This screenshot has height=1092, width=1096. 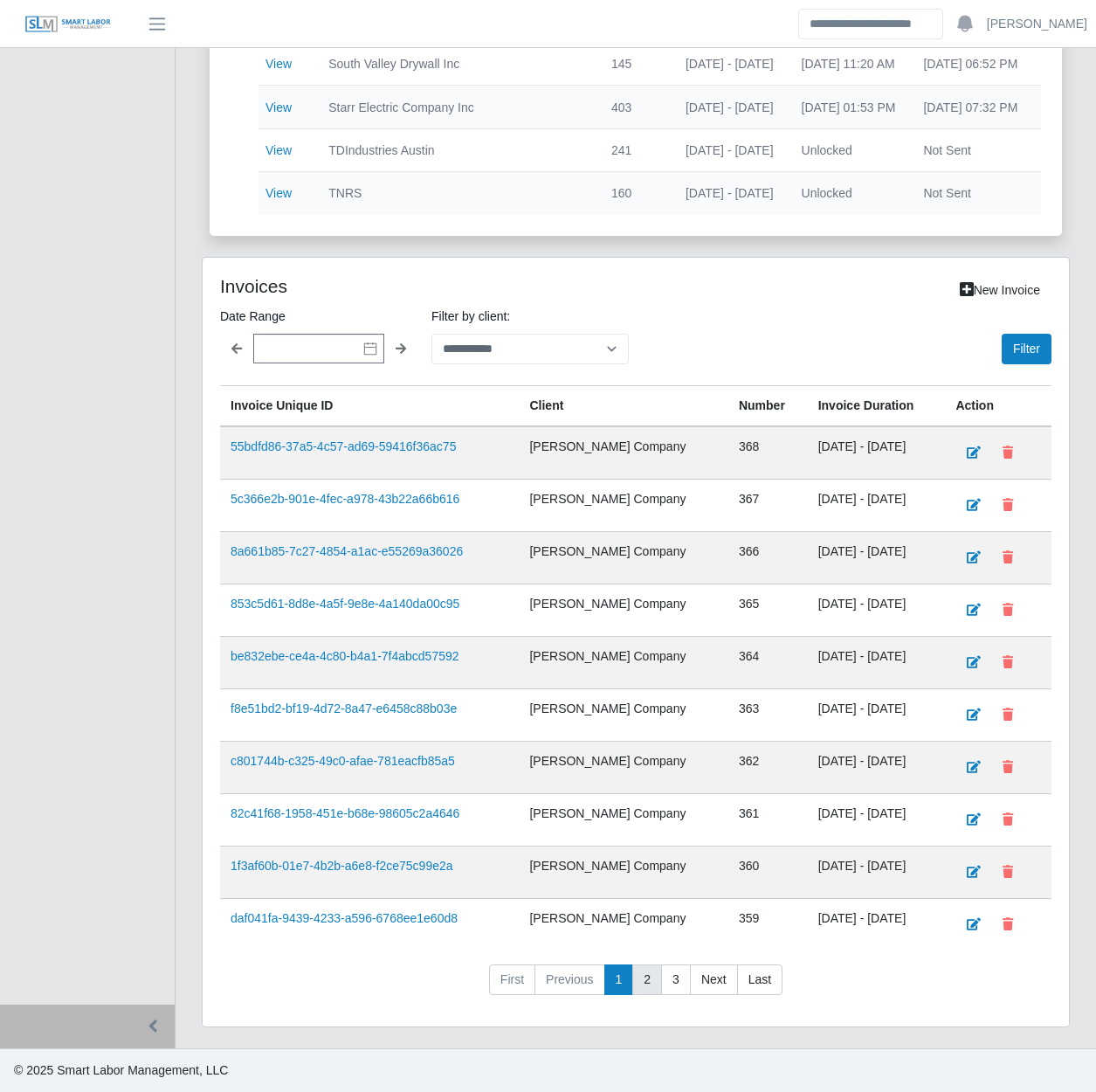 I want to click on td: Starr Electric Company Inc, so click(x=456, y=107).